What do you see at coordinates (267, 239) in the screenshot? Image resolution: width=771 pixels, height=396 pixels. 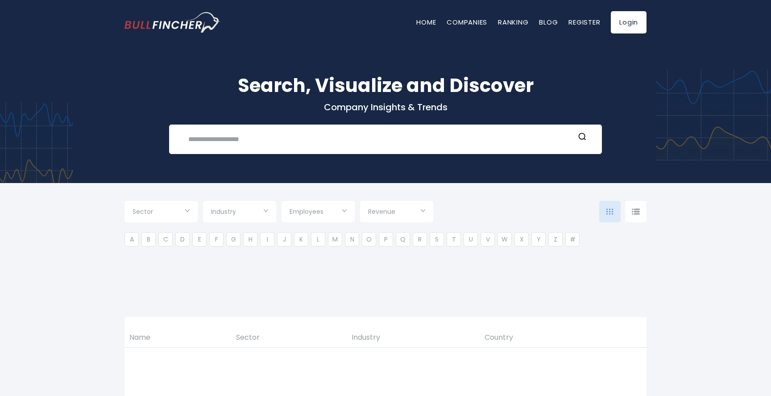 I see `li: I` at bounding box center [267, 239].